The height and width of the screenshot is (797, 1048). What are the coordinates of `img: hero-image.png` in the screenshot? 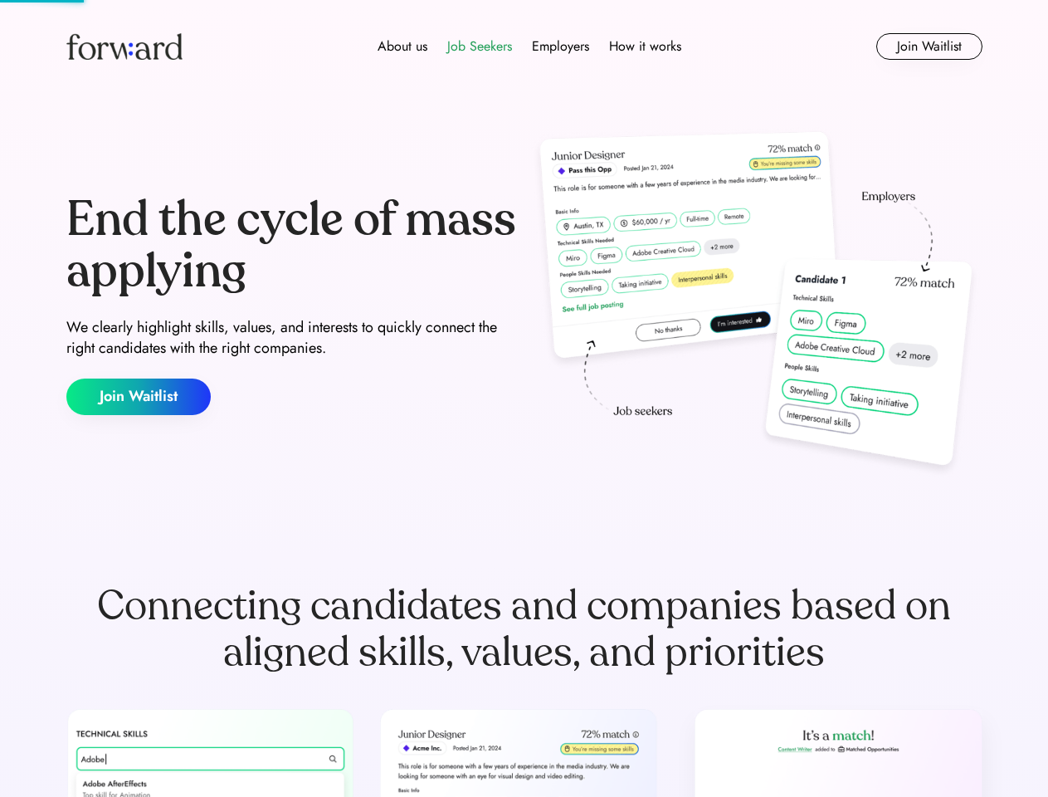 It's located at (757, 305).